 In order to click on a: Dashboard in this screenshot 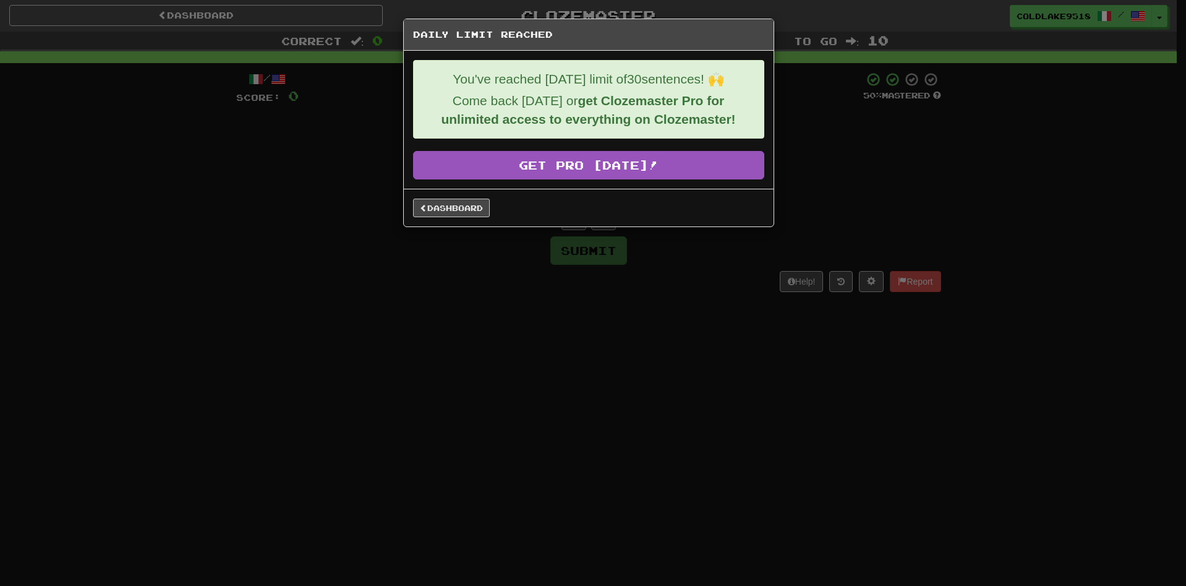, I will do `click(451, 208)`.